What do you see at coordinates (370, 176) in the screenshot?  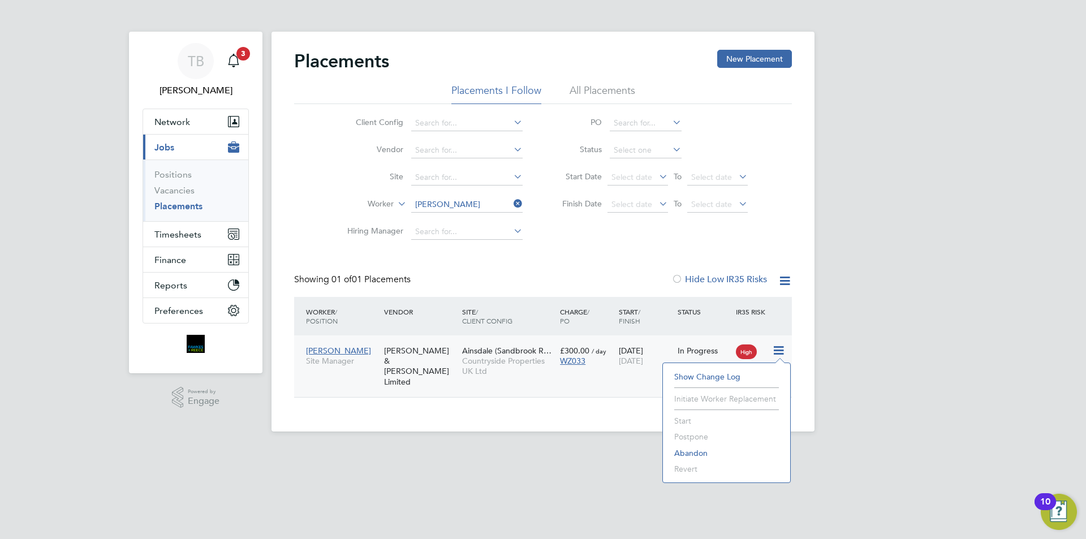 I see `label: Site` at bounding box center [370, 176].